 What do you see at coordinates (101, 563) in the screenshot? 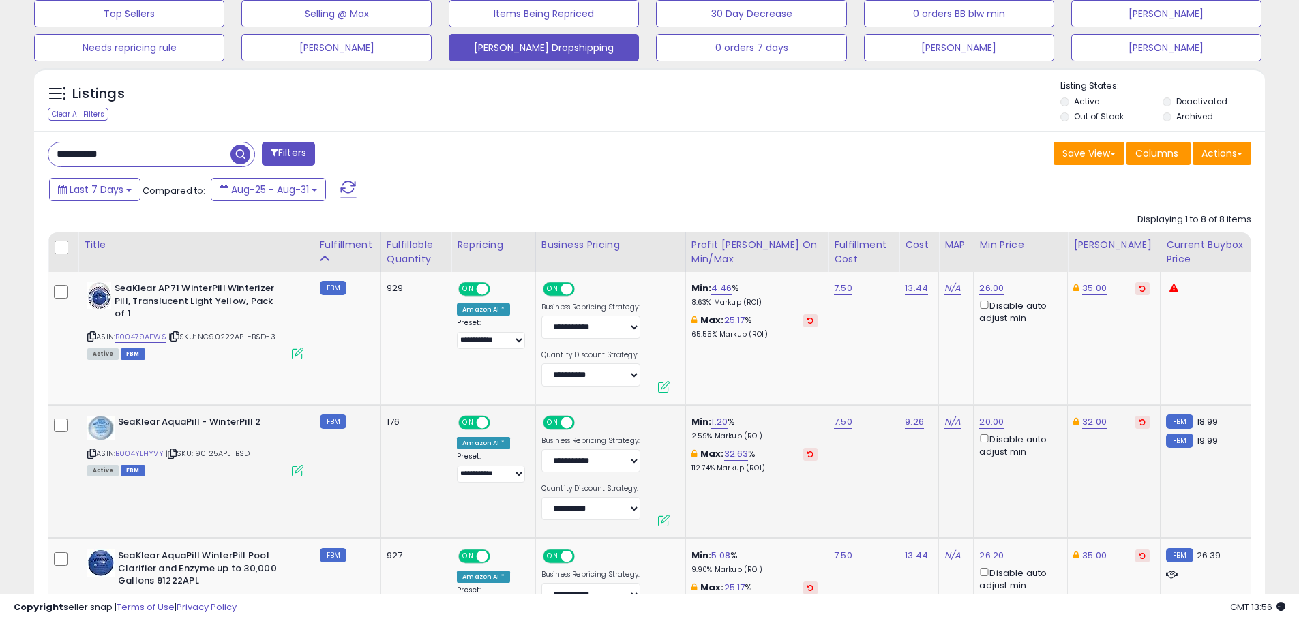
I see `img: 41QprrIJ4RL._SL40_.jpg` at bounding box center [101, 563].